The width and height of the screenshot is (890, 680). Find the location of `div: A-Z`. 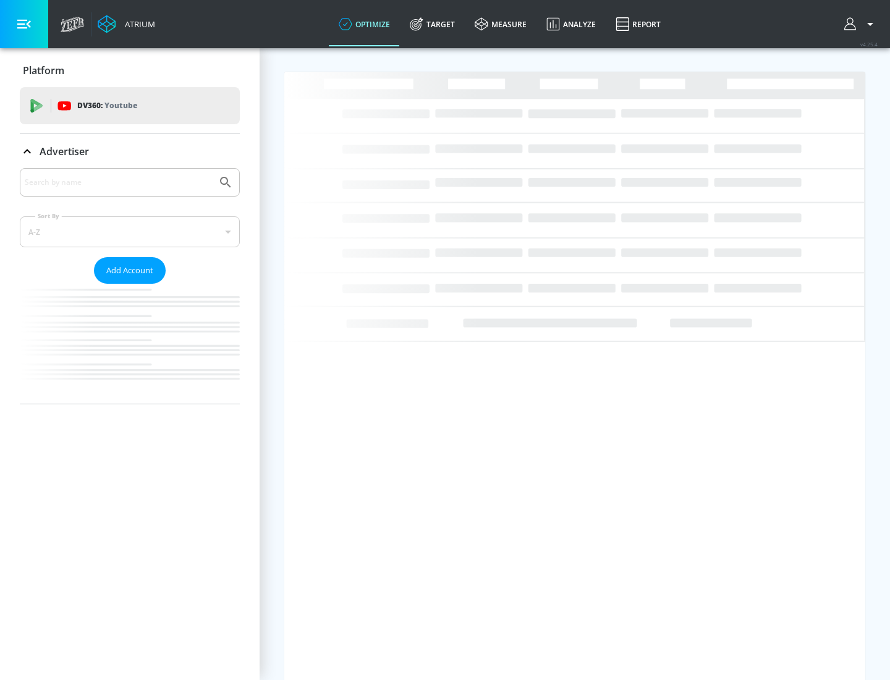

div: A-Z is located at coordinates (130, 232).